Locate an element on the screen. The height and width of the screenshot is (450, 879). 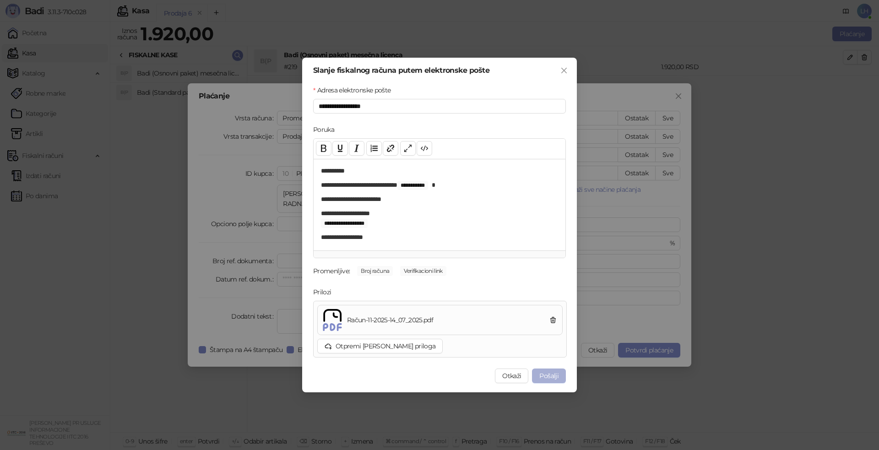
button: Underline is located at coordinates (340, 148).